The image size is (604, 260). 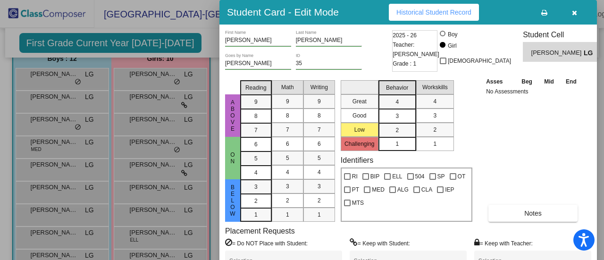 What do you see at coordinates (357, 160) in the screenshot?
I see `label: Identifiers` at bounding box center [357, 160].